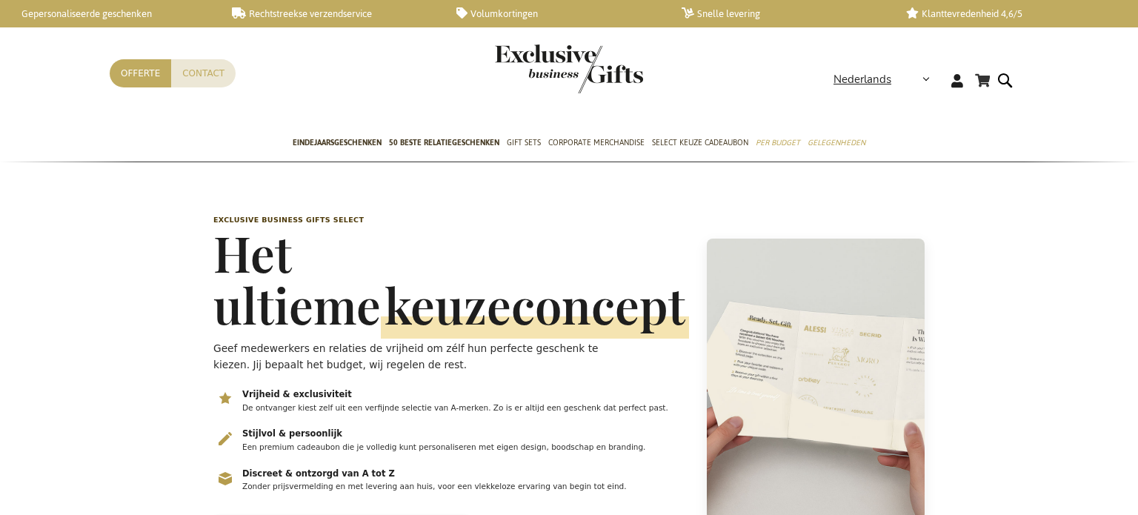 The image size is (1138, 515). What do you see at coordinates (524, 144) in the screenshot?
I see `a: Gift Sets` at bounding box center [524, 144].